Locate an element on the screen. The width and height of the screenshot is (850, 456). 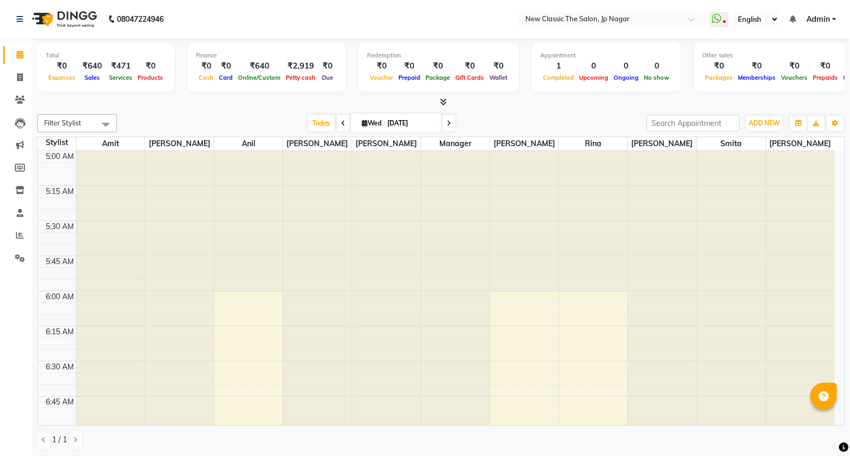
div: Finance is located at coordinates (266, 55).